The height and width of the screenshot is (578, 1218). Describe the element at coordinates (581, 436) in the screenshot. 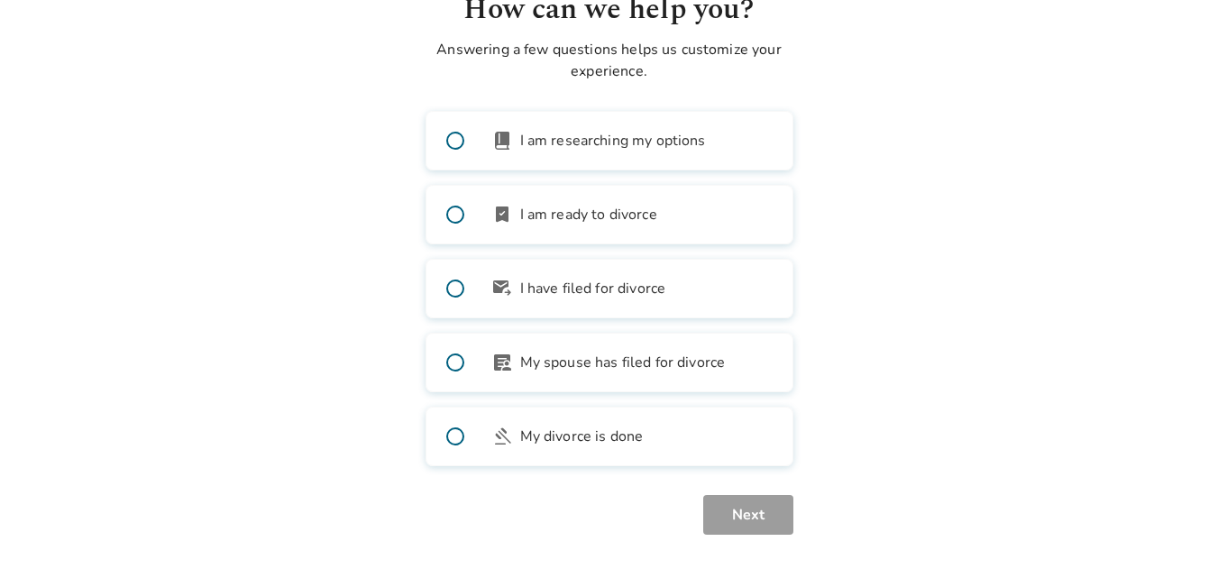

I see `span: My divorce is done` at that location.